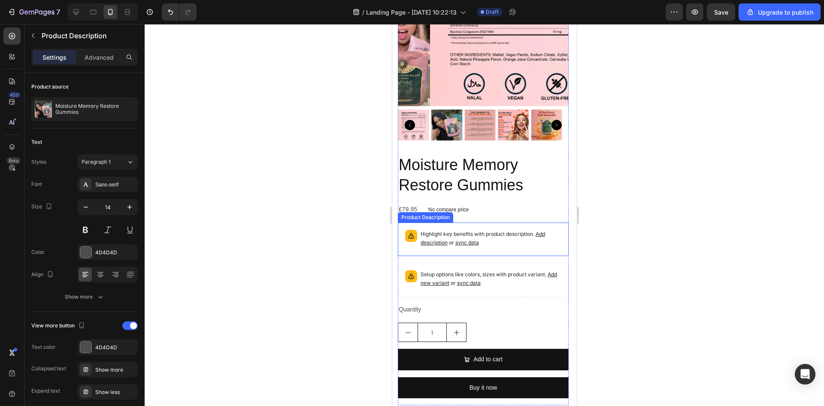 This screenshot has width=824, height=406. I want to click on button: increment, so click(64, 308).